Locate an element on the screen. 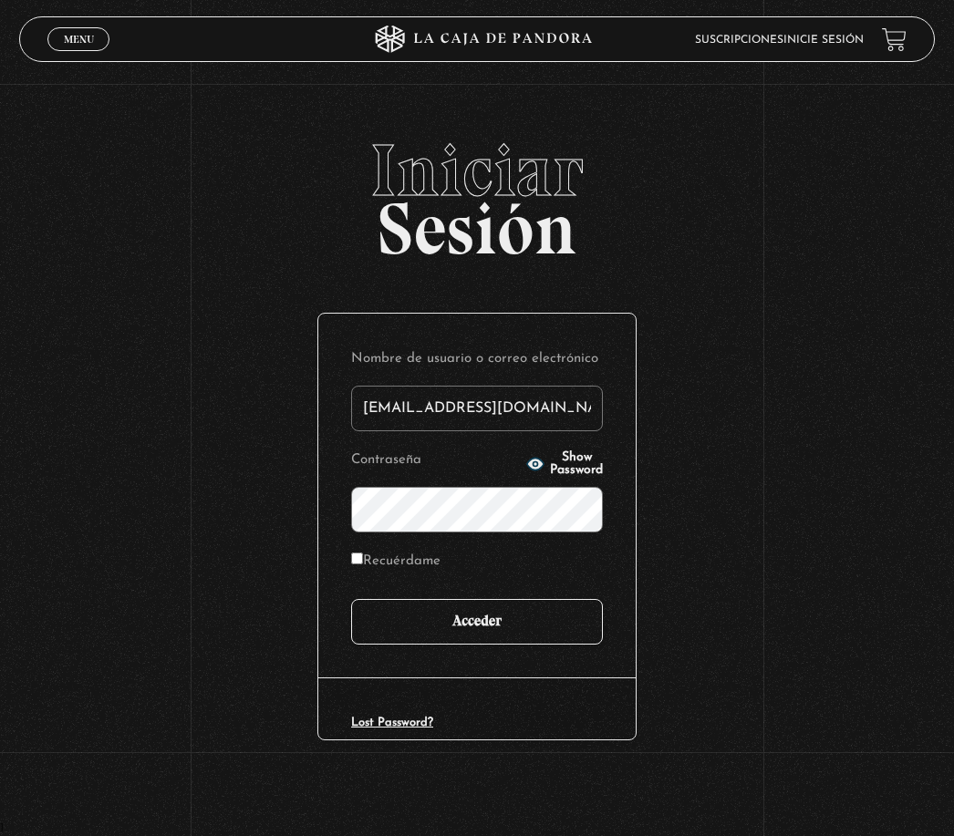 The image size is (954, 836). a: Lost Password? is located at coordinates (392, 722).